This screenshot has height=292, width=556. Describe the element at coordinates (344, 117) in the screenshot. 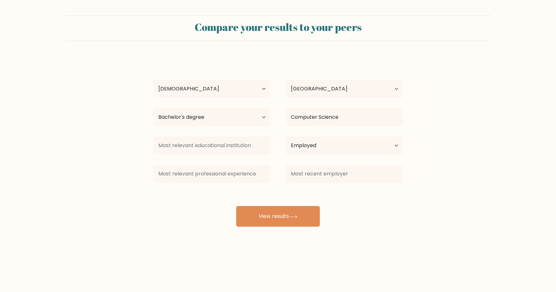

I see `input: What did you study?` at that location.